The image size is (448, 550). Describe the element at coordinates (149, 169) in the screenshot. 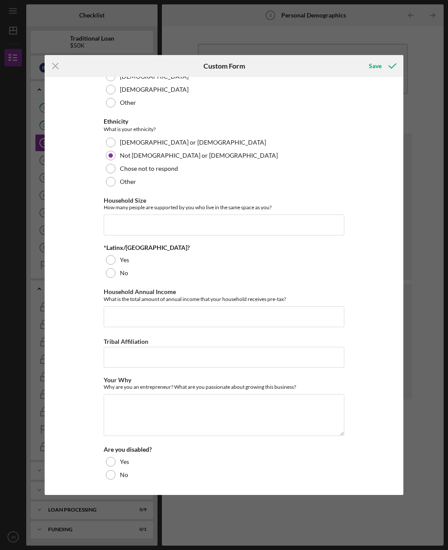

I see `label: Chose not to respond` at that location.